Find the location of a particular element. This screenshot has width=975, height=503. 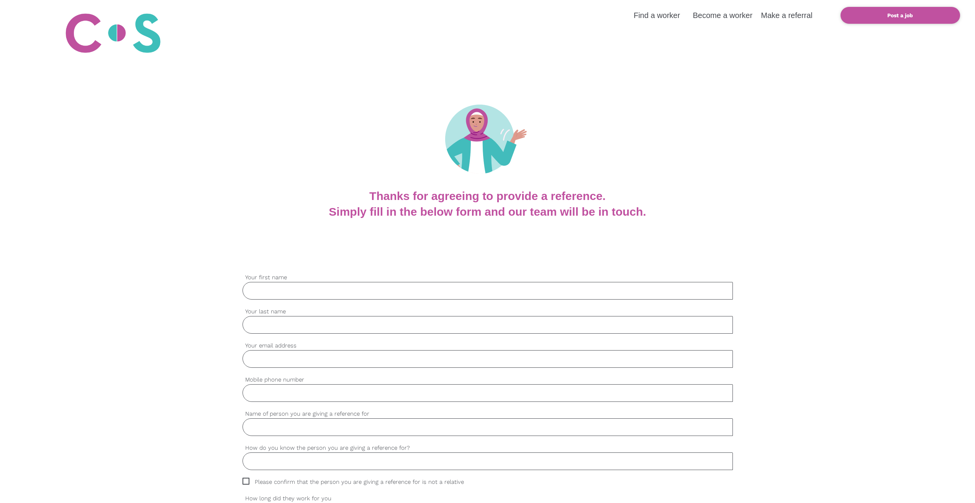

label: Mobile phone number is located at coordinates (488, 380).